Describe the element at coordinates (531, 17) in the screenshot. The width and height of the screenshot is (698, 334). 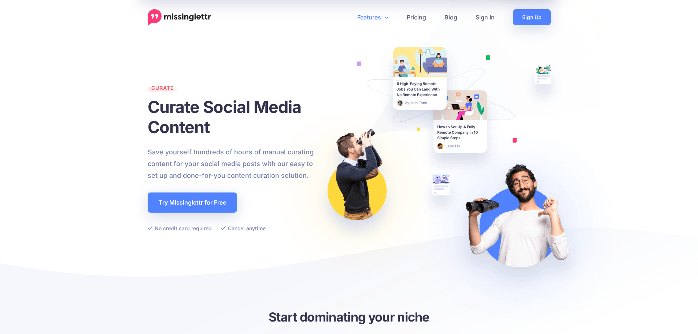
I see `a: Sign Up` at that location.